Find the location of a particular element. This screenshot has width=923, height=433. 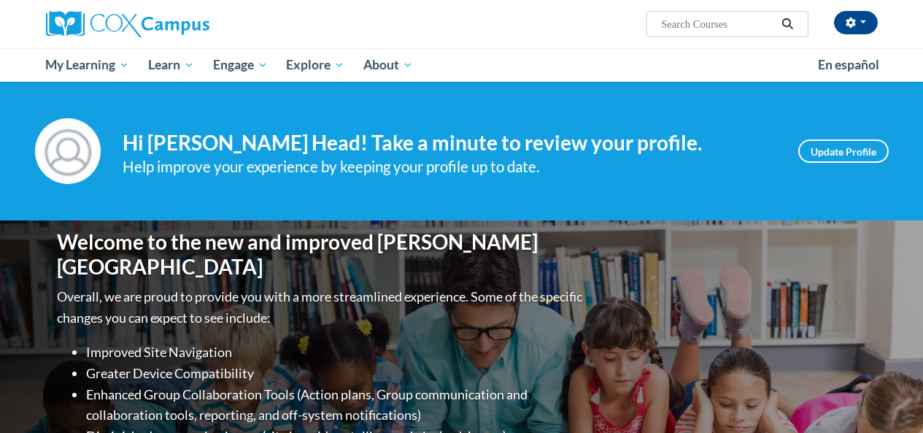

li: Improved Site Navigation is located at coordinates (336, 352).